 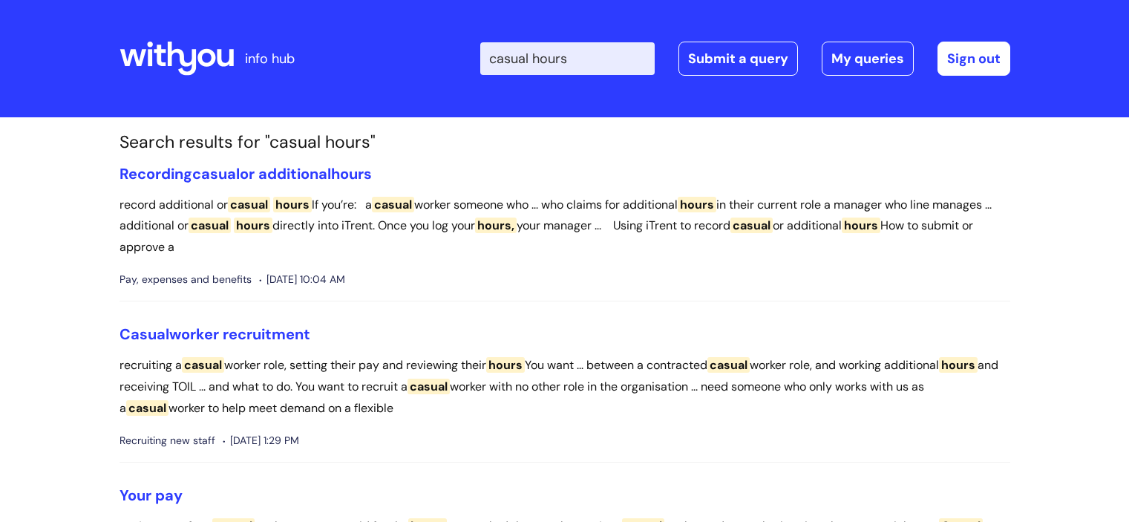 What do you see at coordinates (867, 59) in the screenshot?
I see `a: My queries` at bounding box center [867, 59].